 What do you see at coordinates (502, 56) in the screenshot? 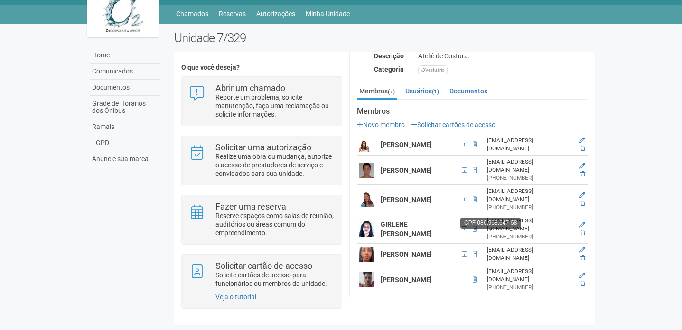
I see `div: Ateliê de Costura.` at bounding box center [502, 56].